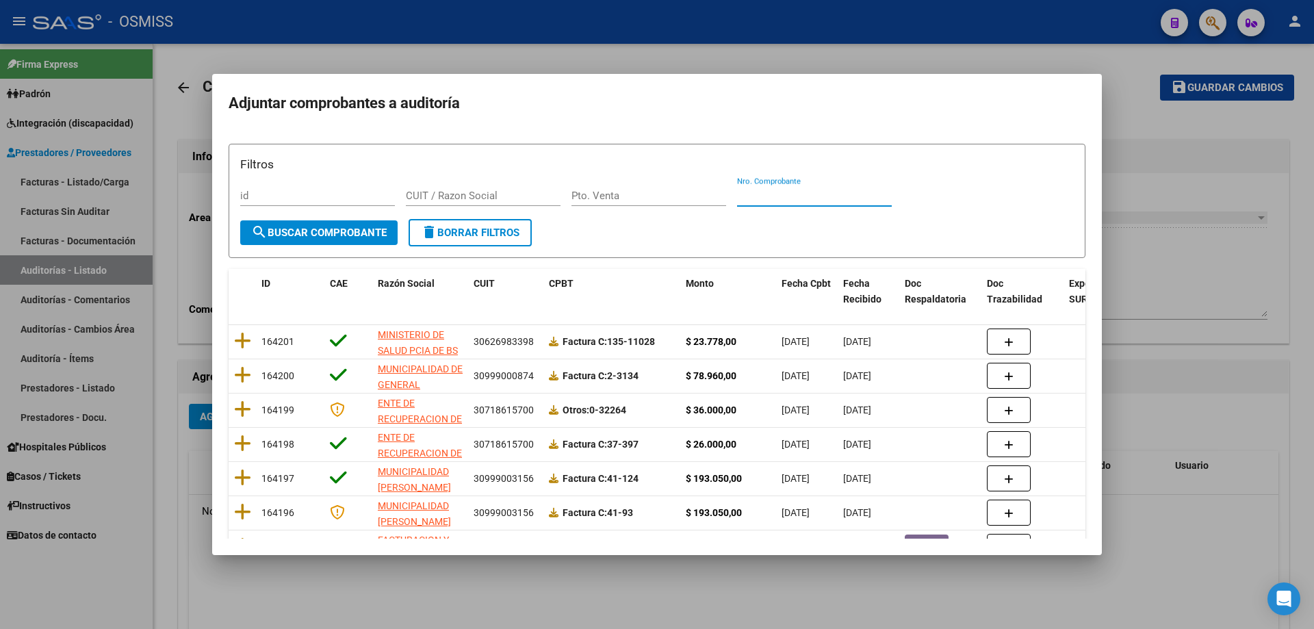  Describe the element at coordinates (319, 233) in the screenshot. I see `button: Buscar Comprobante` at that location.